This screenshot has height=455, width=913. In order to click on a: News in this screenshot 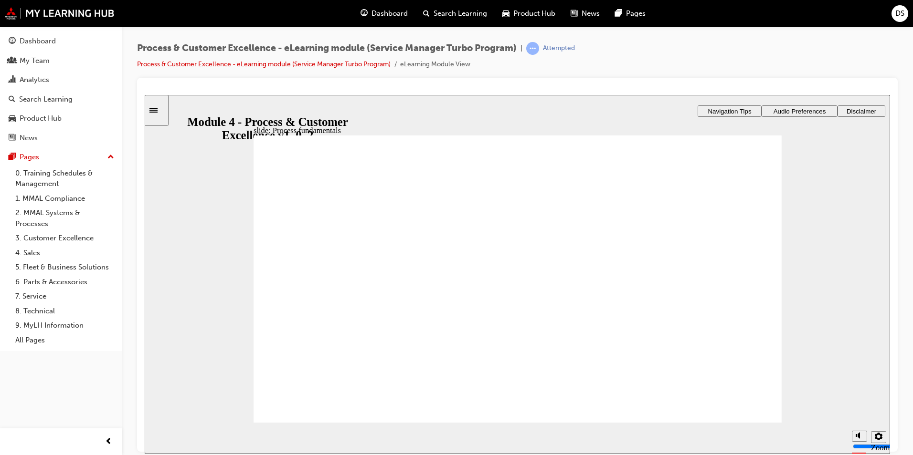, I will do `click(61, 138)`.